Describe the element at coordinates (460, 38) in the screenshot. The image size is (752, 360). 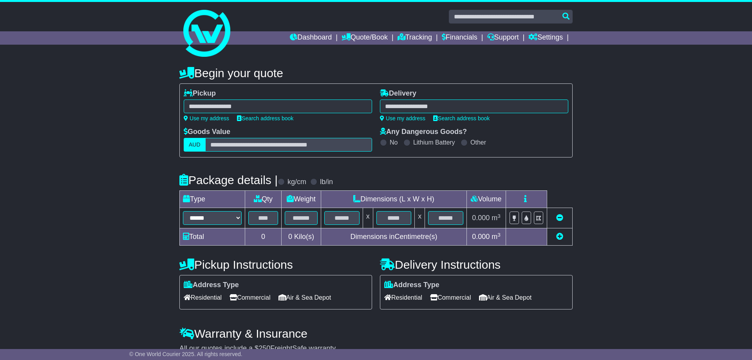
I see `a: Financials` at that location.